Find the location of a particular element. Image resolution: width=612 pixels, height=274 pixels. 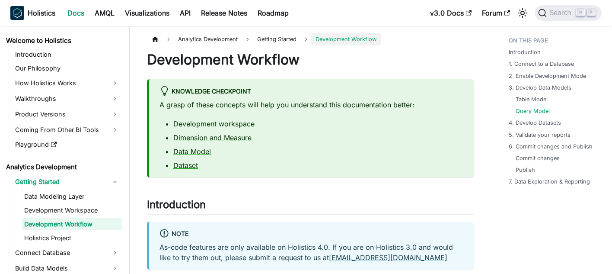

a: Query Model is located at coordinates (533, 111).